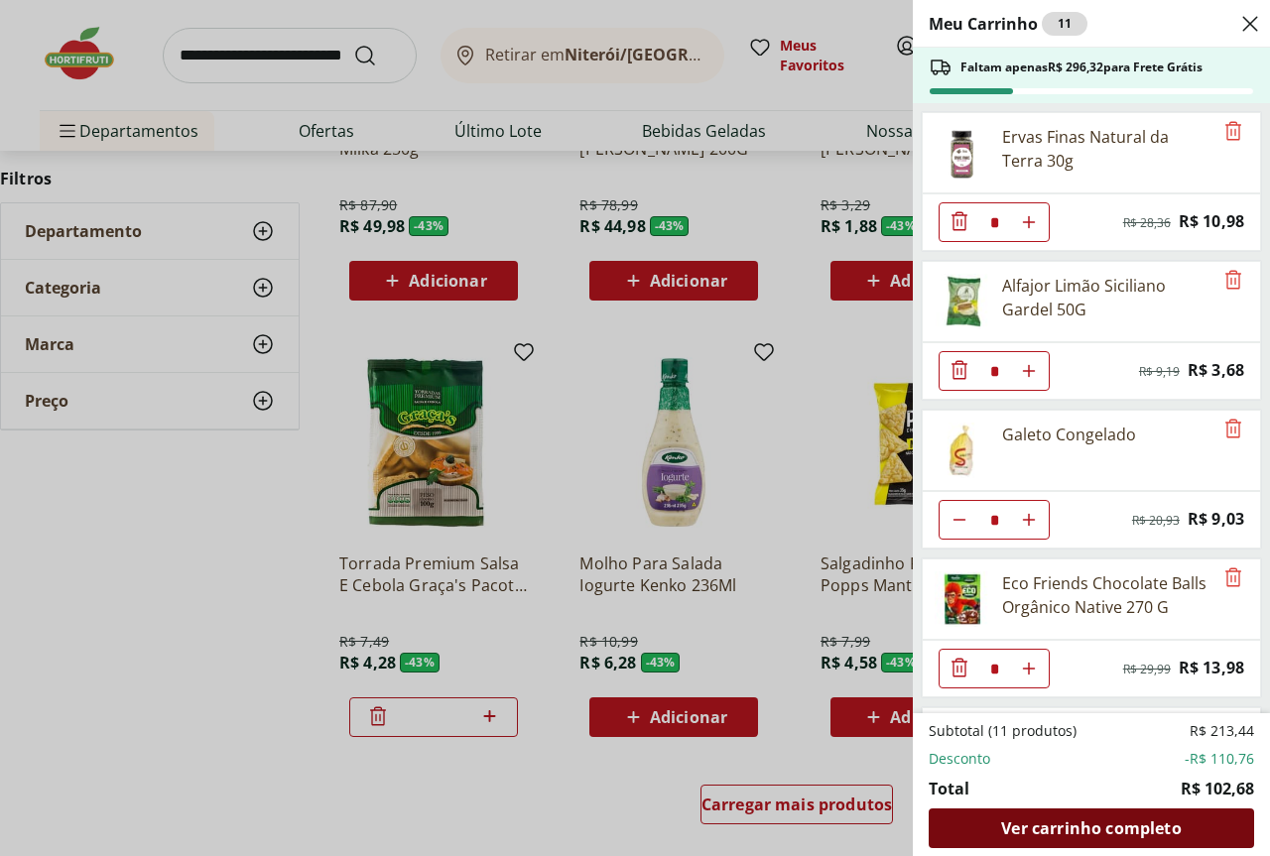 This screenshot has width=1270, height=856. Describe the element at coordinates (1107, 298) in the screenshot. I see `div: Alfajor Limão Siciliano Gardel 50G` at that location.